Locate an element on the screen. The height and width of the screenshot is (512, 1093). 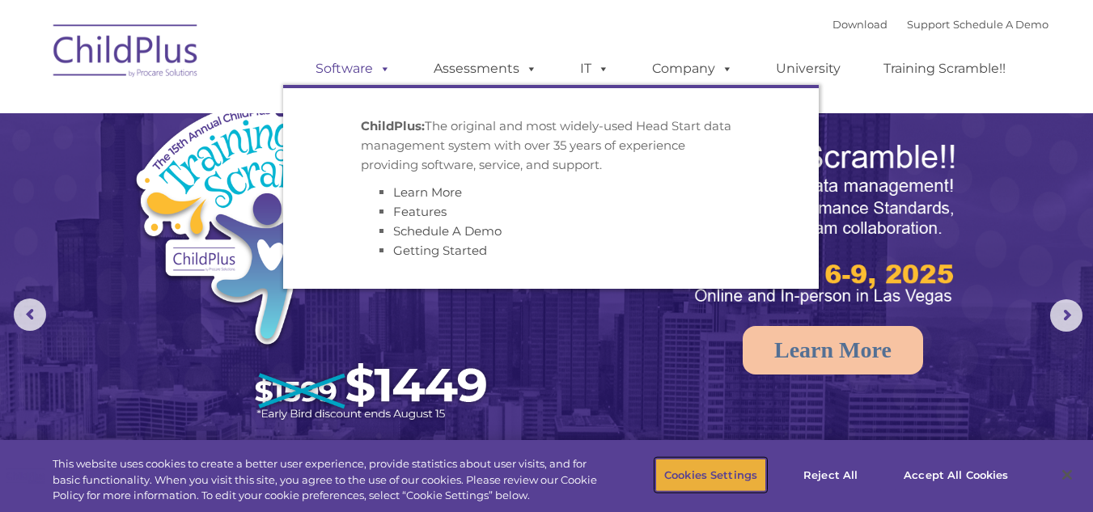
a: Company is located at coordinates (692, 69).